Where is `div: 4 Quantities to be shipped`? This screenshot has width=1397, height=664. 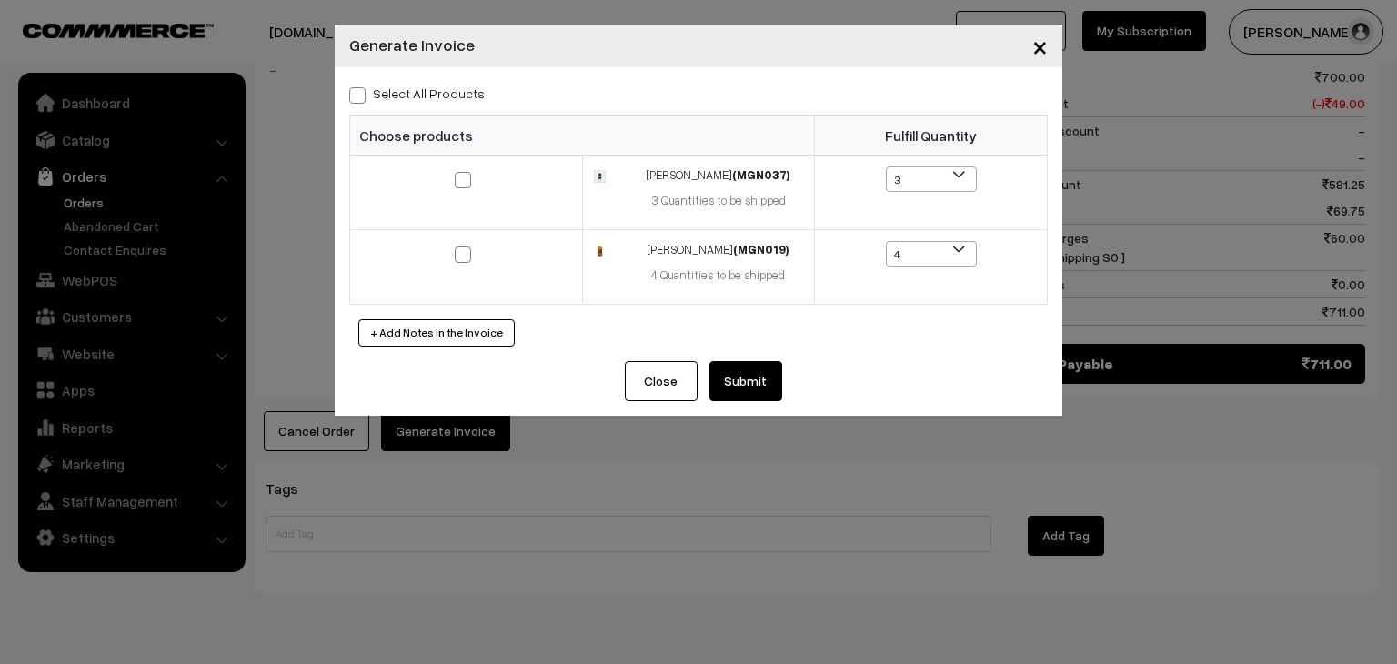 div: 4 Quantities to be shipped is located at coordinates (718, 276).